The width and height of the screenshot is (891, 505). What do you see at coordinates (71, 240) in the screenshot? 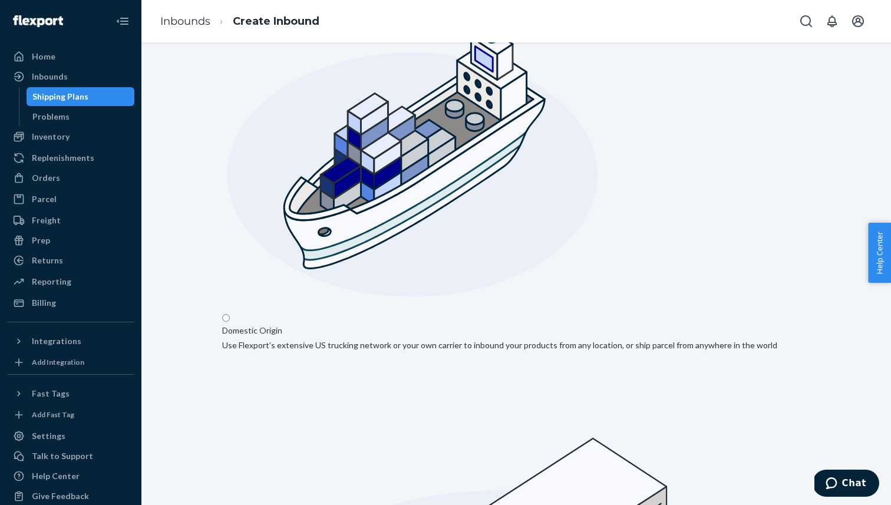
I see `a: Prep` at bounding box center [71, 240].